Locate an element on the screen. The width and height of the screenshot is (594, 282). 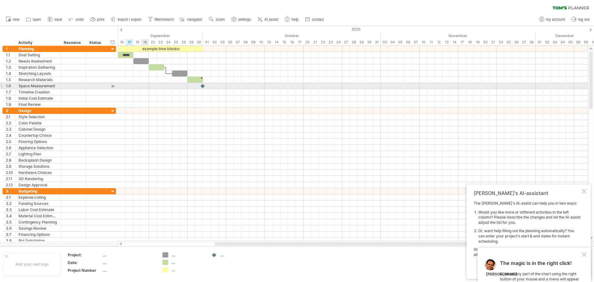
div: 2.12 is located at coordinates (11, 185).